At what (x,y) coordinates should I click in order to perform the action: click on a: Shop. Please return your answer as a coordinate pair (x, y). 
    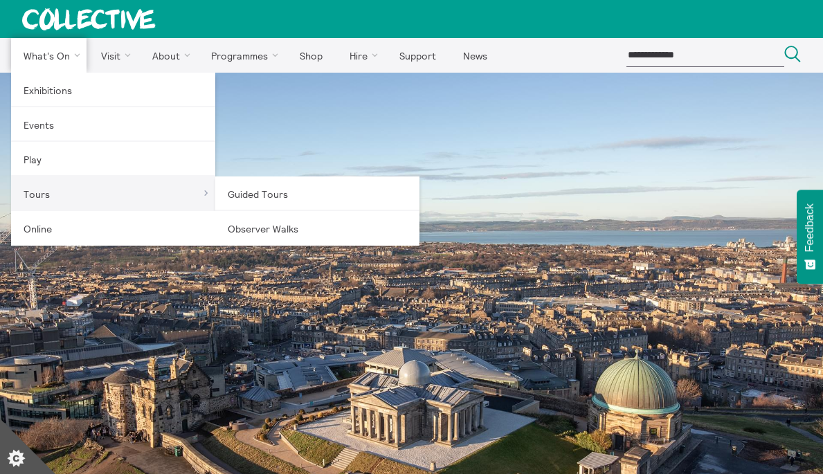
    Looking at the image, I should click on (311, 55).